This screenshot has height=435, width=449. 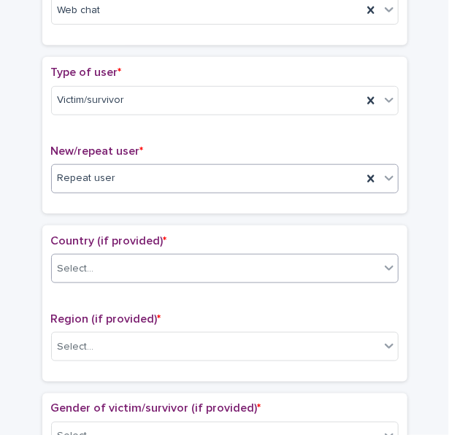 What do you see at coordinates (79, 10) in the screenshot?
I see `span: Web chat` at bounding box center [79, 10].